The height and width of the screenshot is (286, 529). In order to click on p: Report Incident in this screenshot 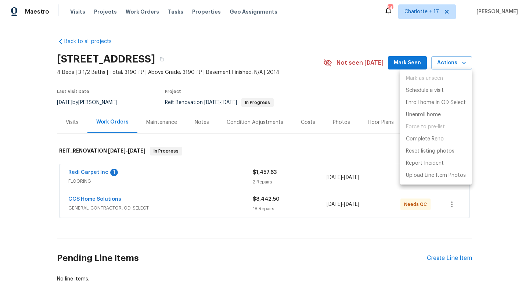, I will do `click(425, 163)`.